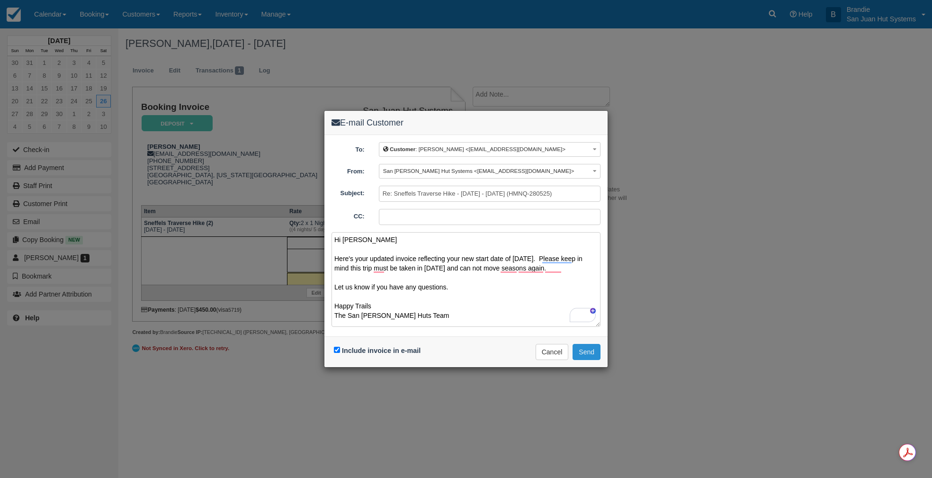 The height and width of the screenshot is (478, 932). I want to click on button: Send, so click(586, 352).